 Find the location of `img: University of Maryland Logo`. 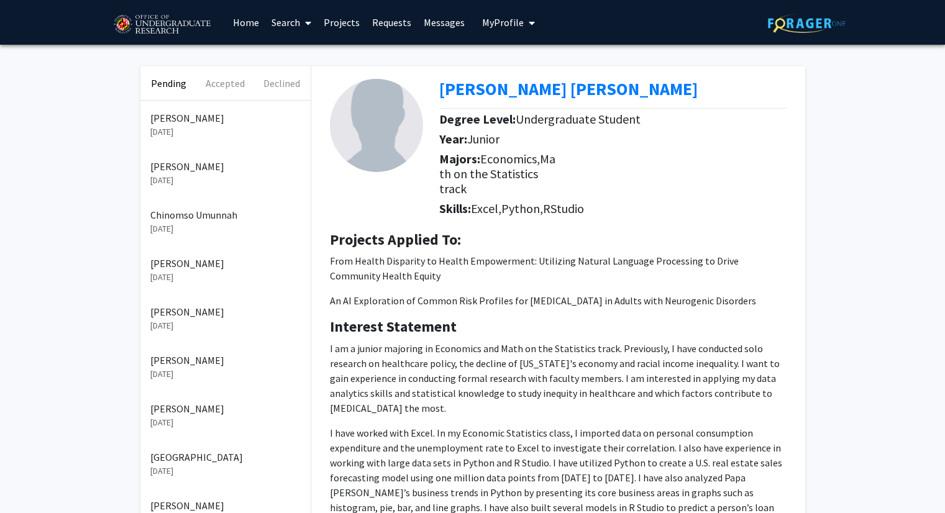

img: University of Maryland Logo is located at coordinates (162, 25).